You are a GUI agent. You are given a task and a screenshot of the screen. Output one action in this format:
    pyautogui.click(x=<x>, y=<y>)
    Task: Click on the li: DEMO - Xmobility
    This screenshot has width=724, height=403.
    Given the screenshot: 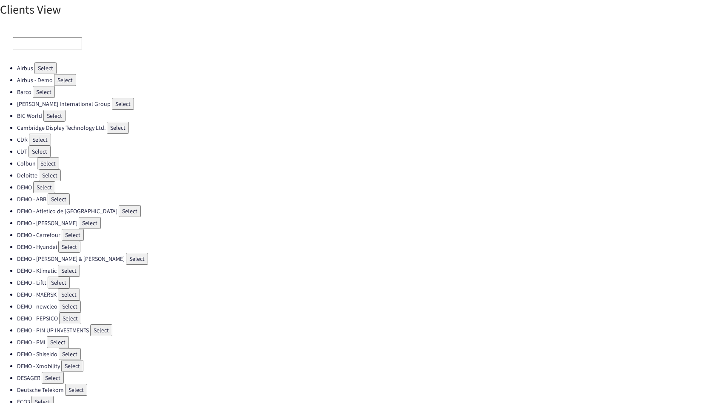 What is the action you would take?
    pyautogui.click(x=371, y=366)
    